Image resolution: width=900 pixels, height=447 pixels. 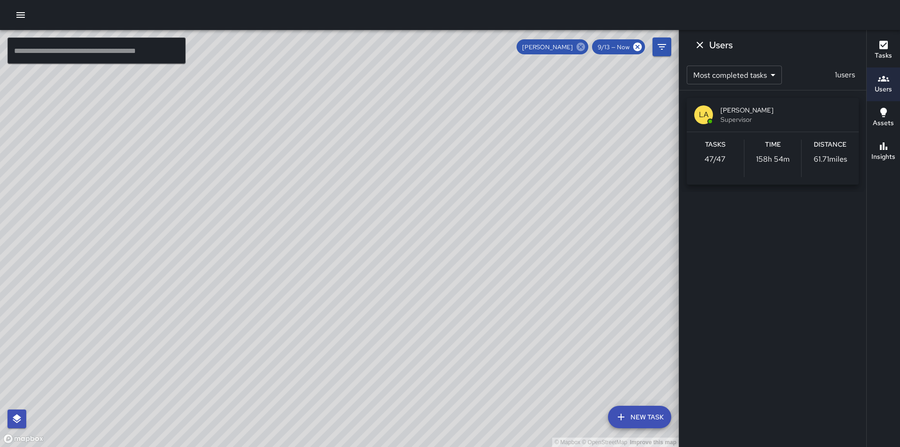 I want to click on span: Supervisor, so click(x=786, y=120).